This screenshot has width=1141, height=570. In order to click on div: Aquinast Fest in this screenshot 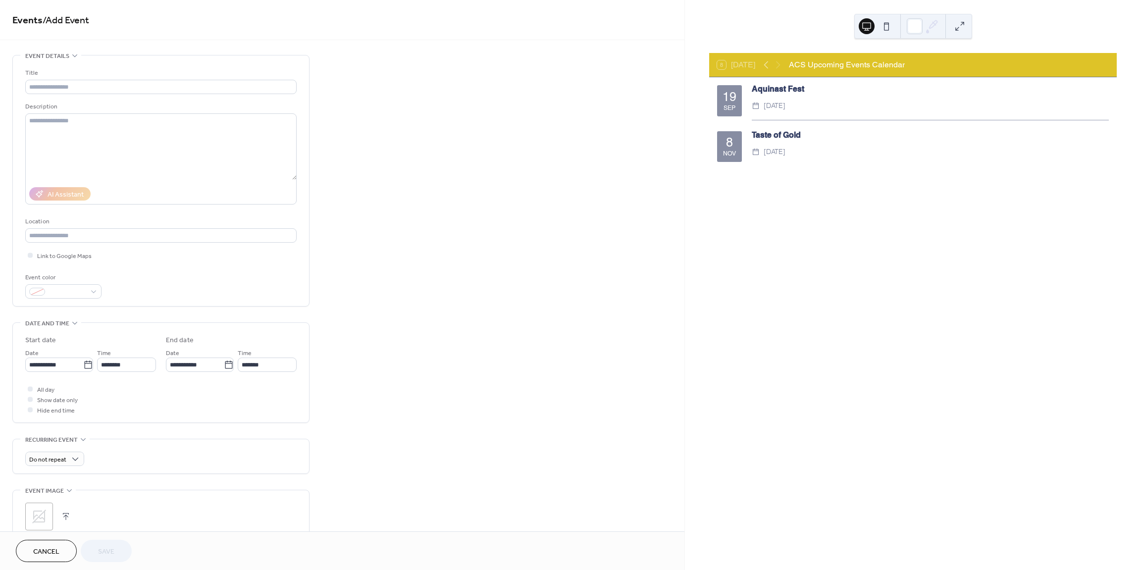, I will do `click(930, 89)`.